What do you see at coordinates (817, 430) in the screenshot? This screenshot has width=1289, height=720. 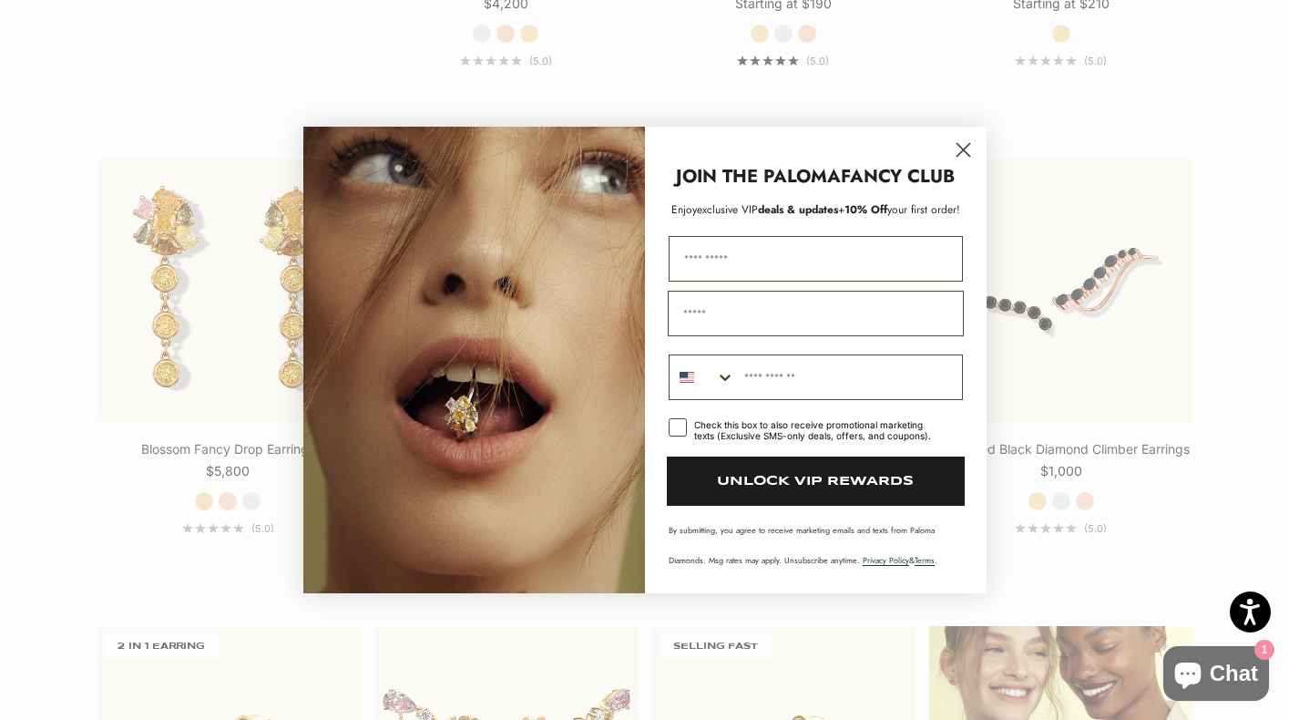 I see `div: Check this box to also receive promotional marketing texts (Exclusive SMS-only deals, offers, and...` at bounding box center [817, 430].